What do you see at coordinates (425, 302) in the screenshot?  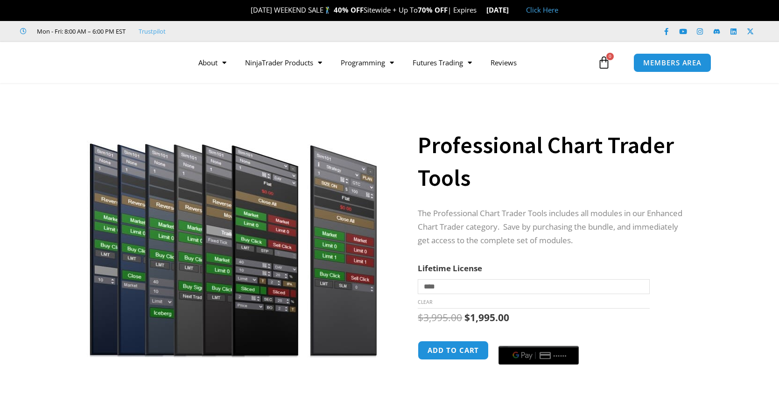 I see `a: Clear options` at bounding box center [425, 302].